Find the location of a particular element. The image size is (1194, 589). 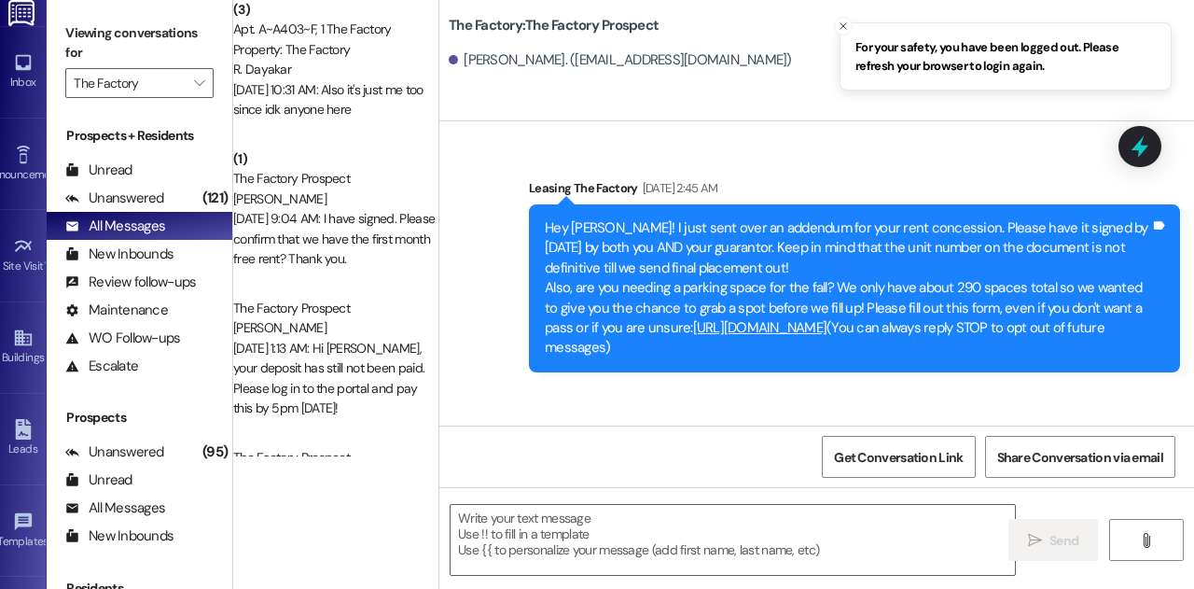

span: R. Dayakar is located at coordinates (262, 69).